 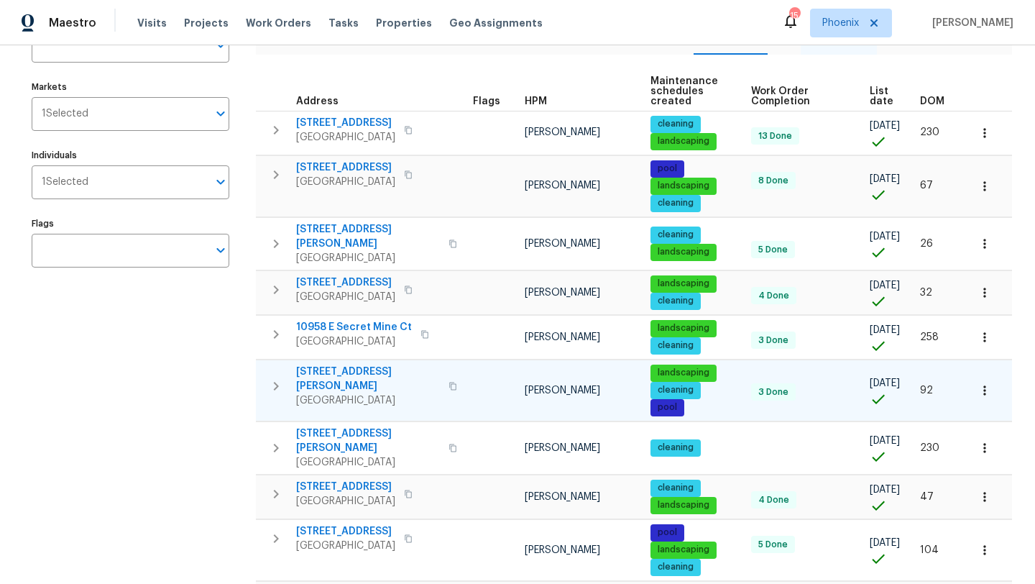 What do you see at coordinates (536, 101) in the screenshot?
I see `span: HPM` at bounding box center [536, 101].